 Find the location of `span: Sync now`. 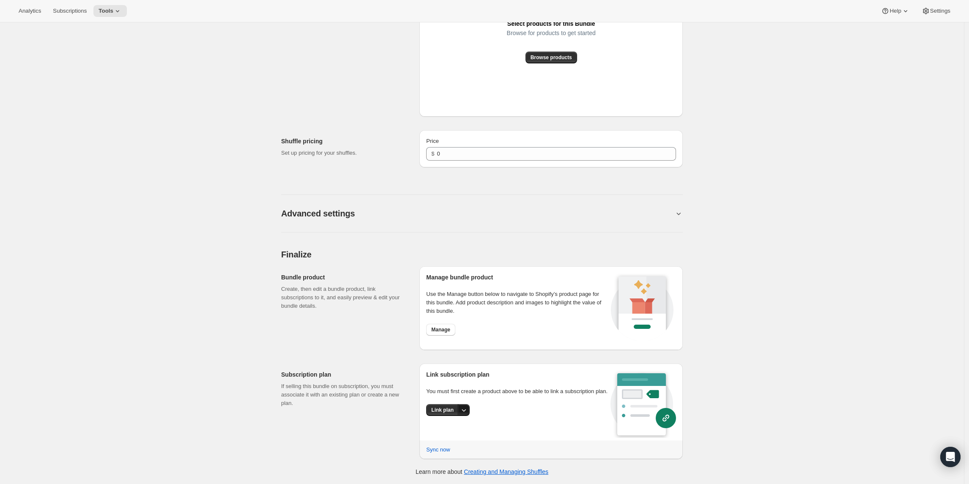

span: Sync now is located at coordinates (438, 450).